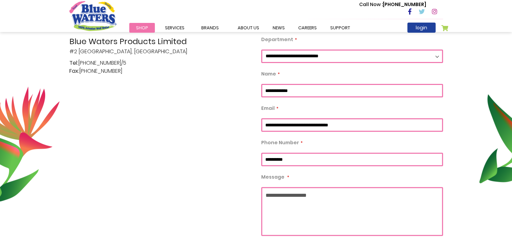  What do you see at coordinates (160, 41) in the screenshot?
I see `span: Blue Waters Products Limited` at bounding box center [160, 41].